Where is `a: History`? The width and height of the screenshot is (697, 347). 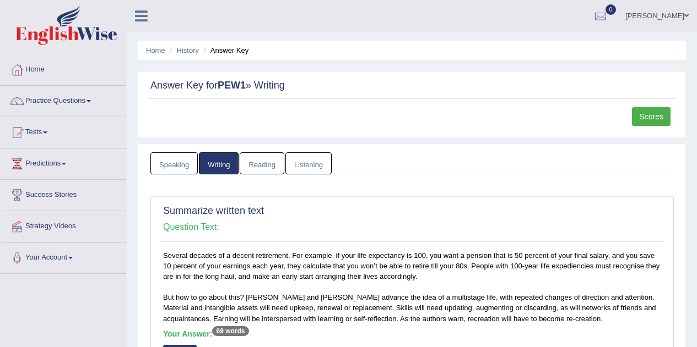 a: History is located at coordinates (188, 50).